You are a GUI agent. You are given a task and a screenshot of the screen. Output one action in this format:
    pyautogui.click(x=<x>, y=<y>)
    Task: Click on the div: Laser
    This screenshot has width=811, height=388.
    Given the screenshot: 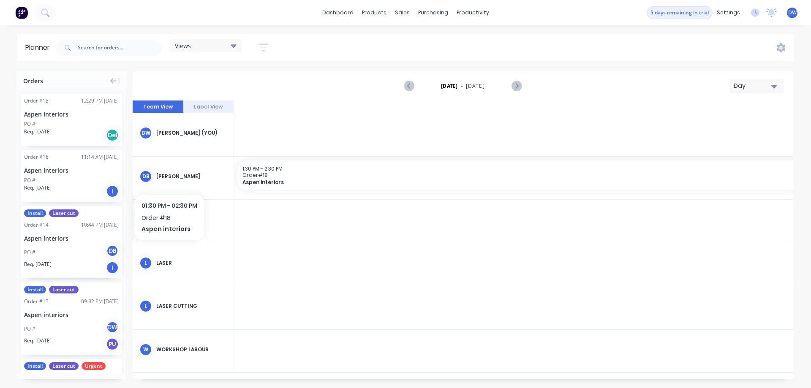 What is the action you would take?
    pyautogui.click(x=191, y=263)
    